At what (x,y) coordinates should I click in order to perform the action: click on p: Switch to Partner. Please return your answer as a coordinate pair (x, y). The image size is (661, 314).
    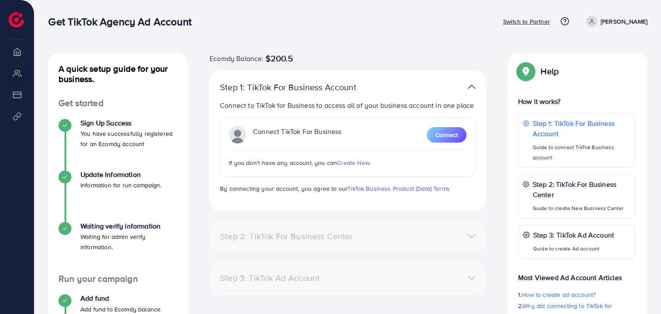
    Looking at the image, I should click on (526, 22).